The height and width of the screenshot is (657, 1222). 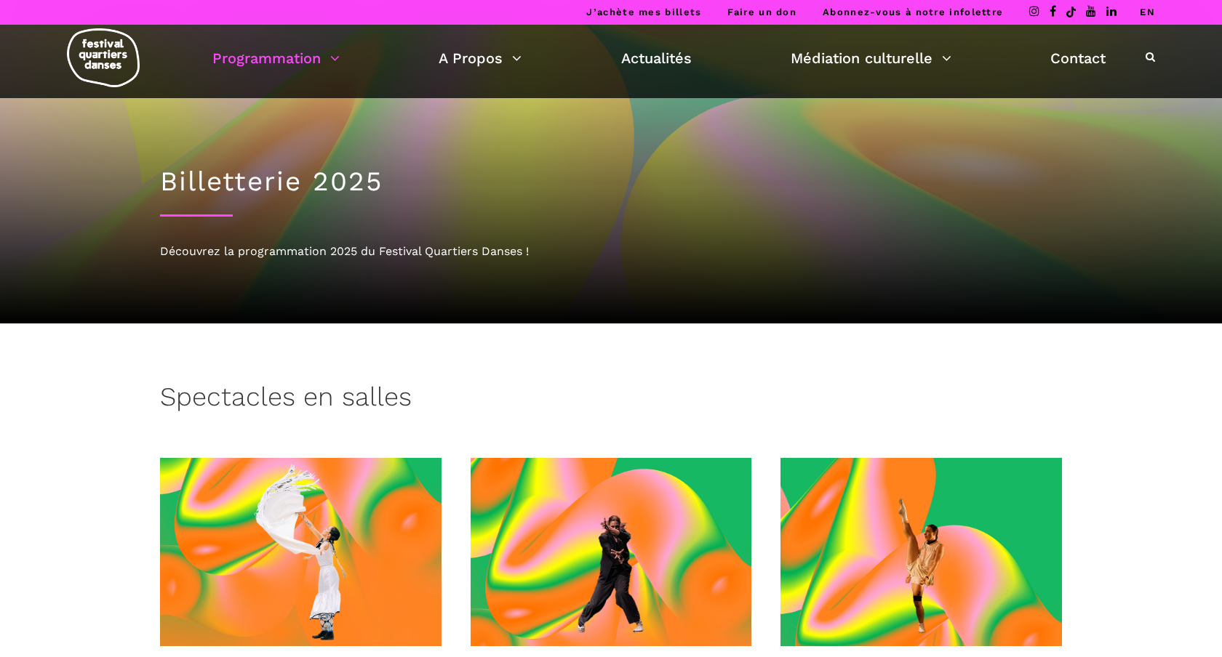 What do you see at coordinates (656, 58) in the screenshot?
I see `a: Actualités` at bounding box center [656, 58].